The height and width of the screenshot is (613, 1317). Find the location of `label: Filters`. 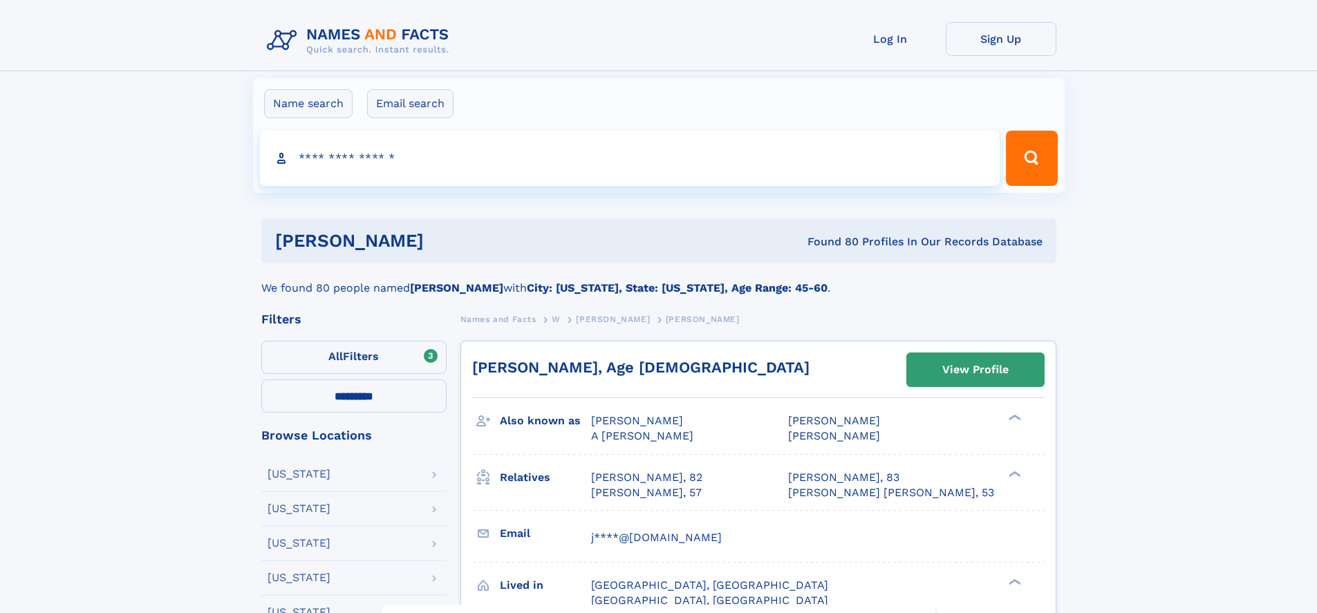

label: Filters is located at coordinates (354, 357).